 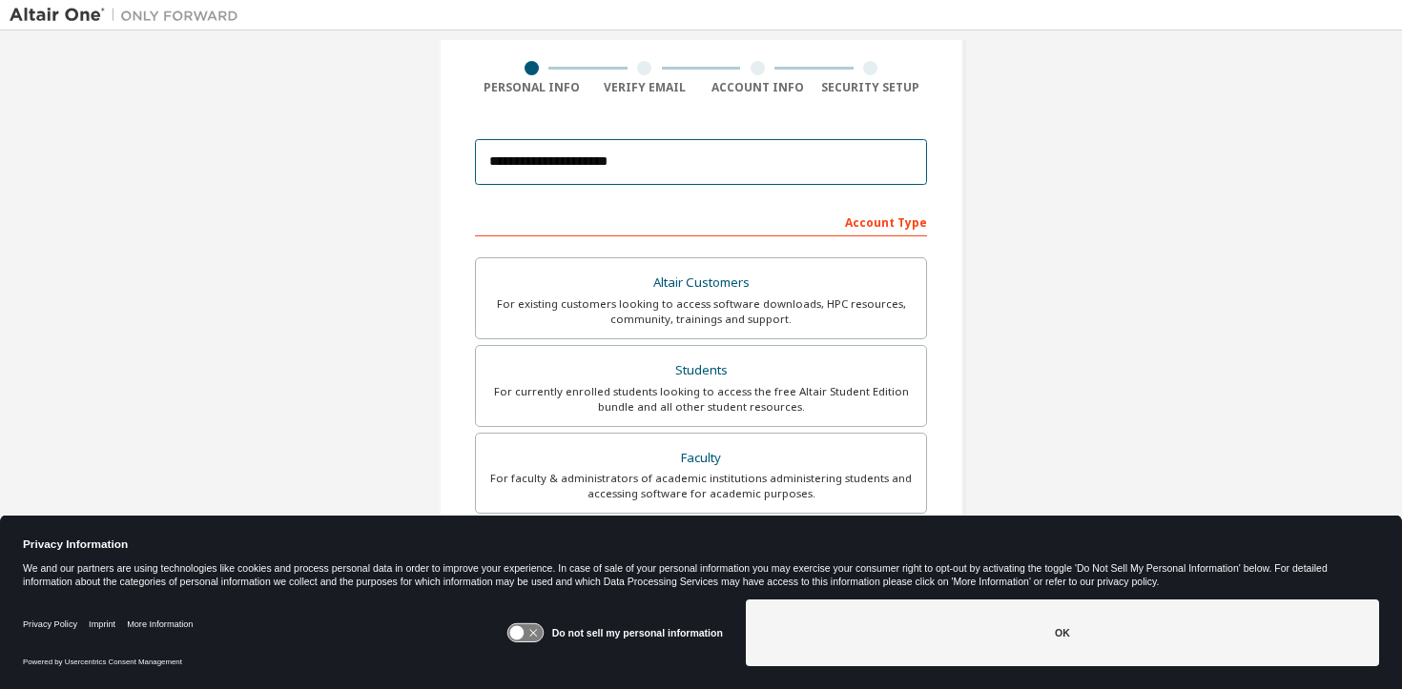 What do you see at coordinates (871, 88) in the screenshot?
I see `div: Security Setup` at bounding box center [871, 88].